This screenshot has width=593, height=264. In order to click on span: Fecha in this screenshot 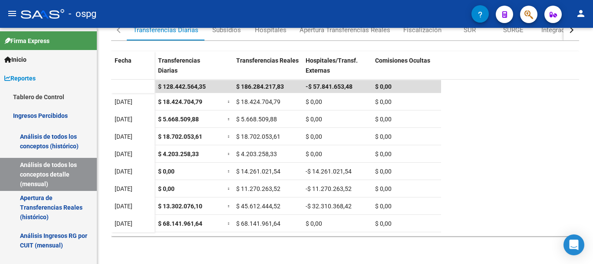, I will do `click(123, 60)`.